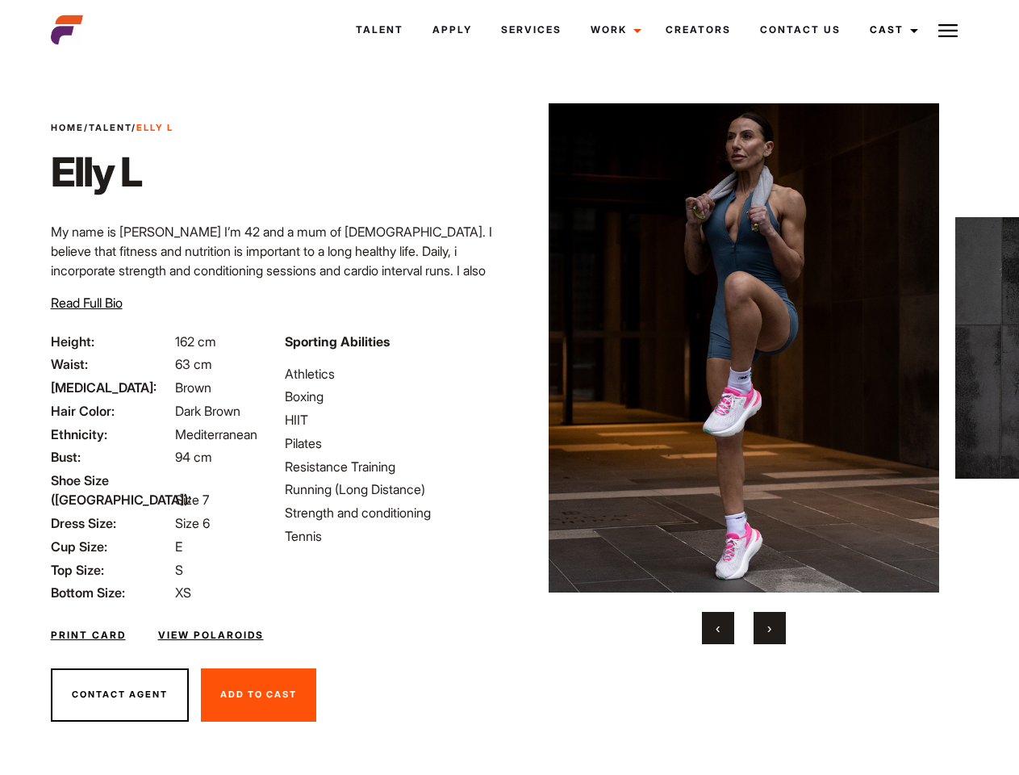 The height and width of the screenshot is (775, 1019). Describe the element at coordinates (258, 695) in the screenshot. I see `button: Add To Cast` at that location.